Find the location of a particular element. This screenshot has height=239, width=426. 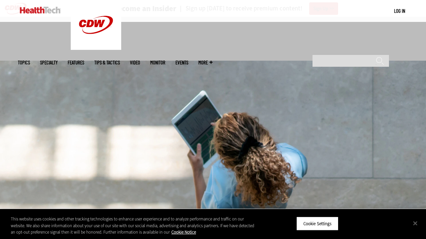

a: MonITor is located at coordinates (158, 62).